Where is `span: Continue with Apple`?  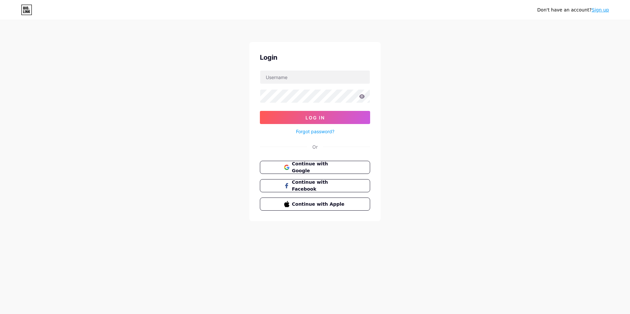 span: Continue with Apple is located at coordinates (319, 204).